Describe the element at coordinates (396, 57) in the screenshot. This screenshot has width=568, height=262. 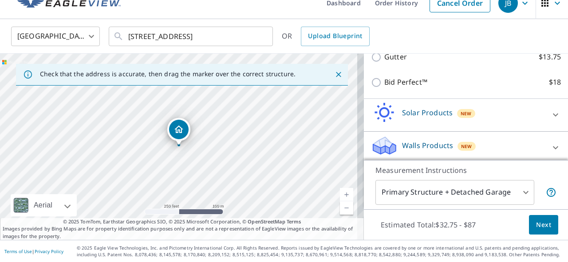
I see `p: Gutter` at that location.